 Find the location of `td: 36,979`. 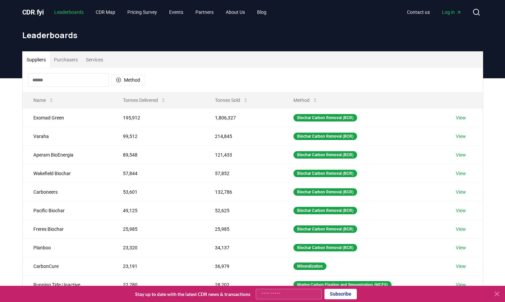

td: 36,979 is located at coordinates (243, 266).